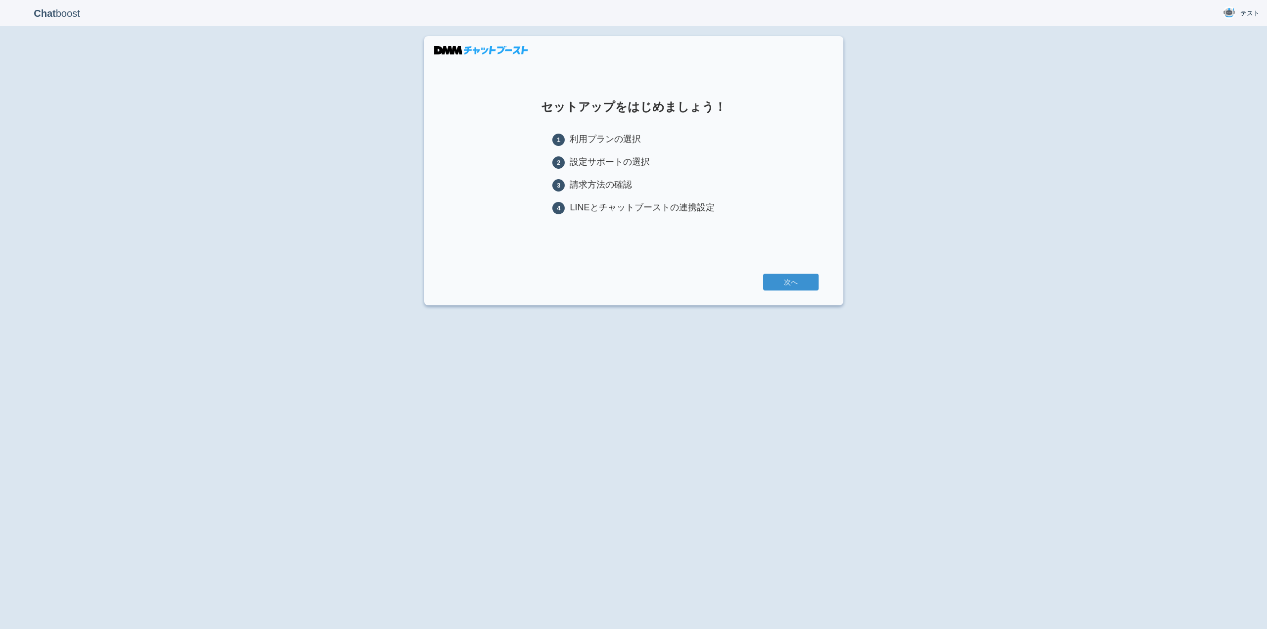  Describe the element at coordinates (45, 13) in the screenshot. I see `b: Chat` at that location.